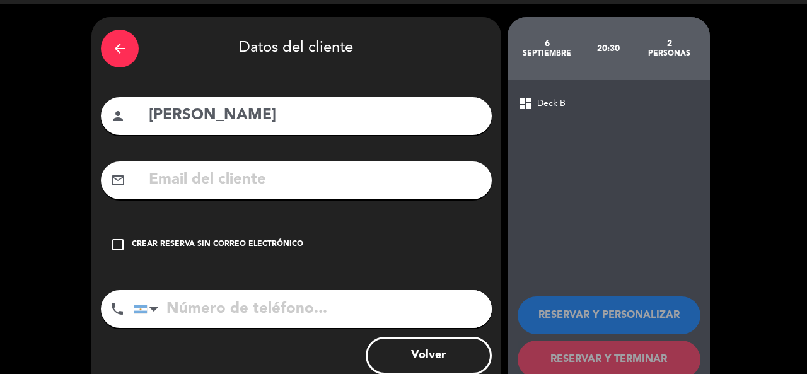 The image size is (807, 374). I want to click on div: Argentina: +54, so click(149, 309).